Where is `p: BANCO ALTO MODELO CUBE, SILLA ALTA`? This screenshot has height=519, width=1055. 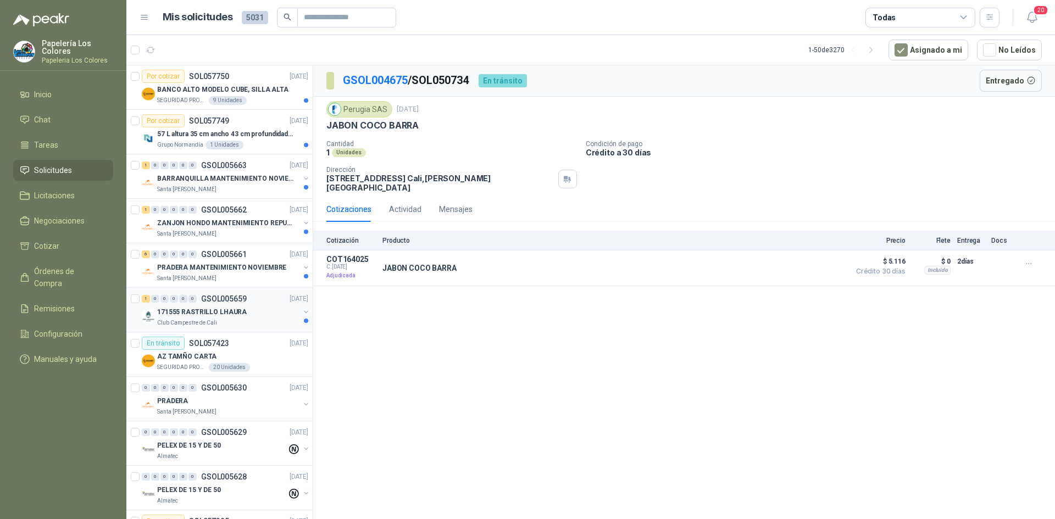 p: BANCO ALTO MODELO CUBE, SILLA ALTA is located at coordinates (223, 90).